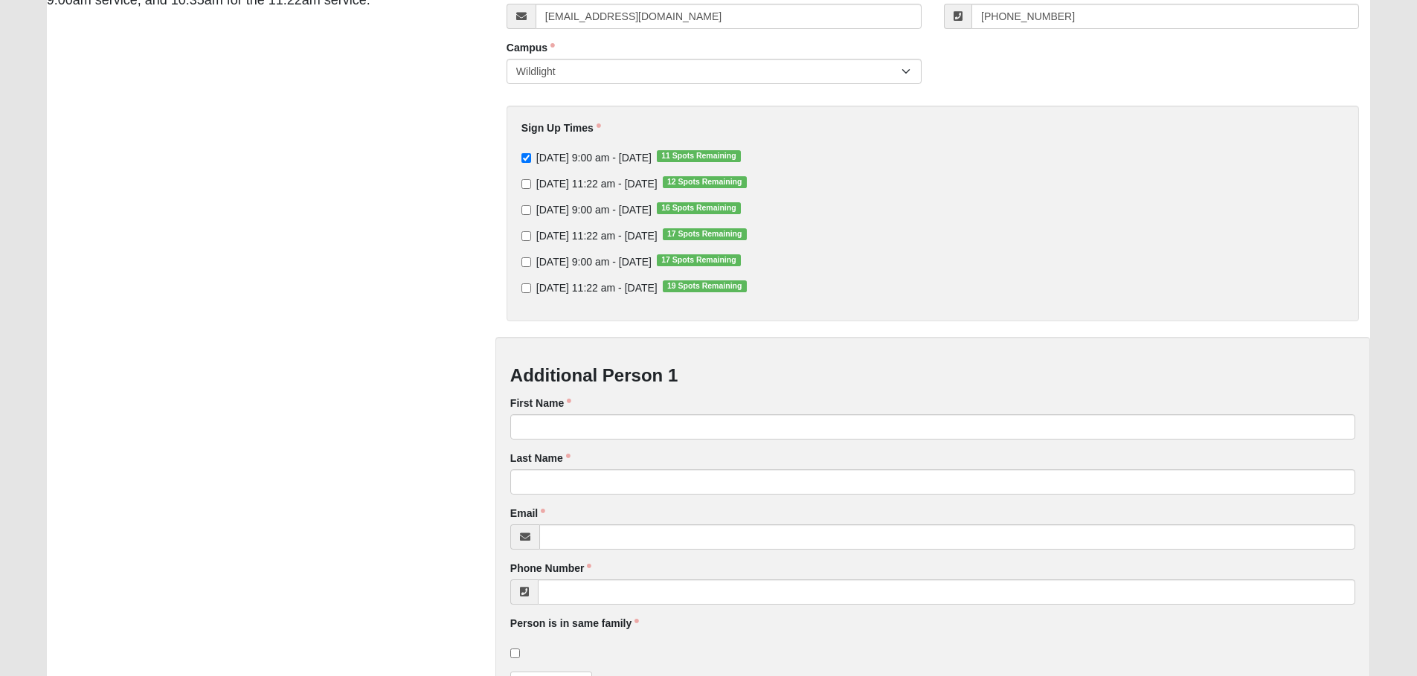 Image resolution: width=1417 pixels, height=676 pixels. Describe the element at coordinates (933, 376) in the screenshot. I see `h3: Additional Person 1` at that location.